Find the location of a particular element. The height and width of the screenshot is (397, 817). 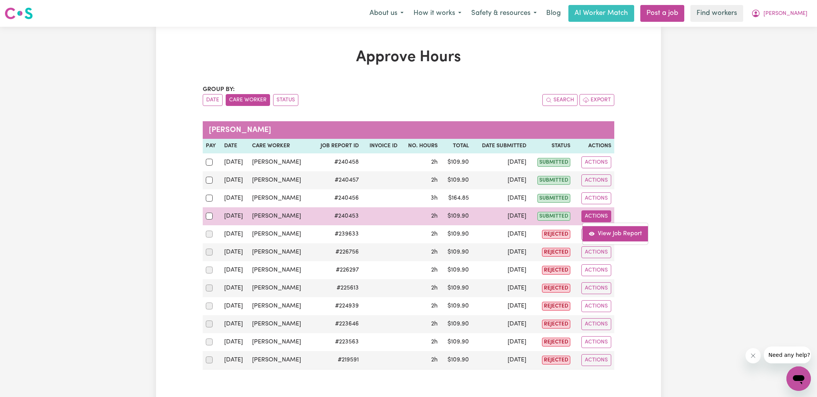

td: # 226756 is located at coordinates (337, 252).